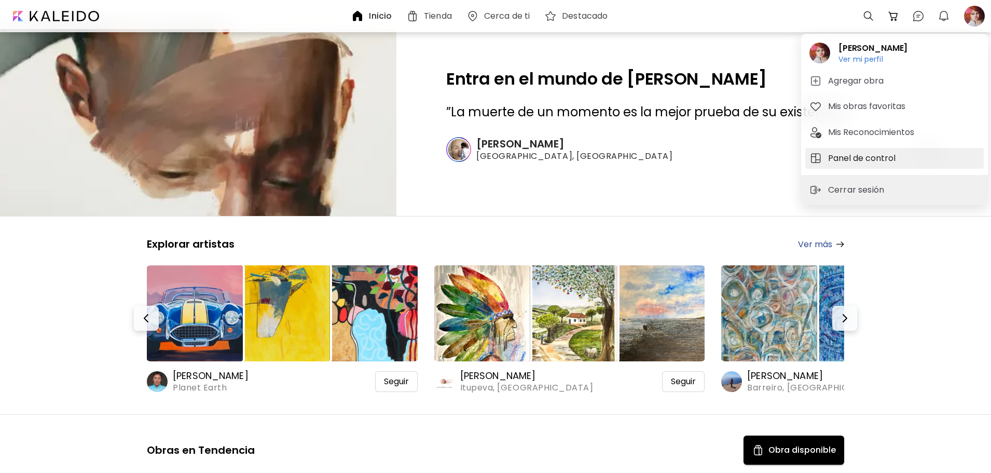 This screenshot has height=473, width=991. I want to click on p: Cerrar sesión, so click(858, 190).